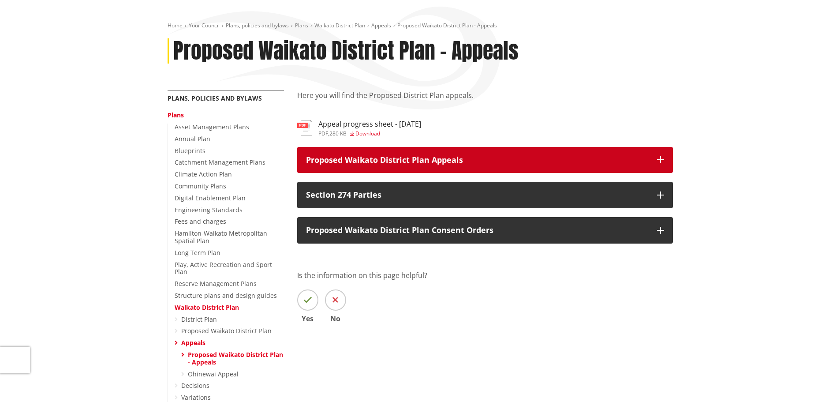 This screenshot has width=840, height=402. Describe the element at coordinates (200, 186) in the screenshot. I see `a: Community Plans` at that location.